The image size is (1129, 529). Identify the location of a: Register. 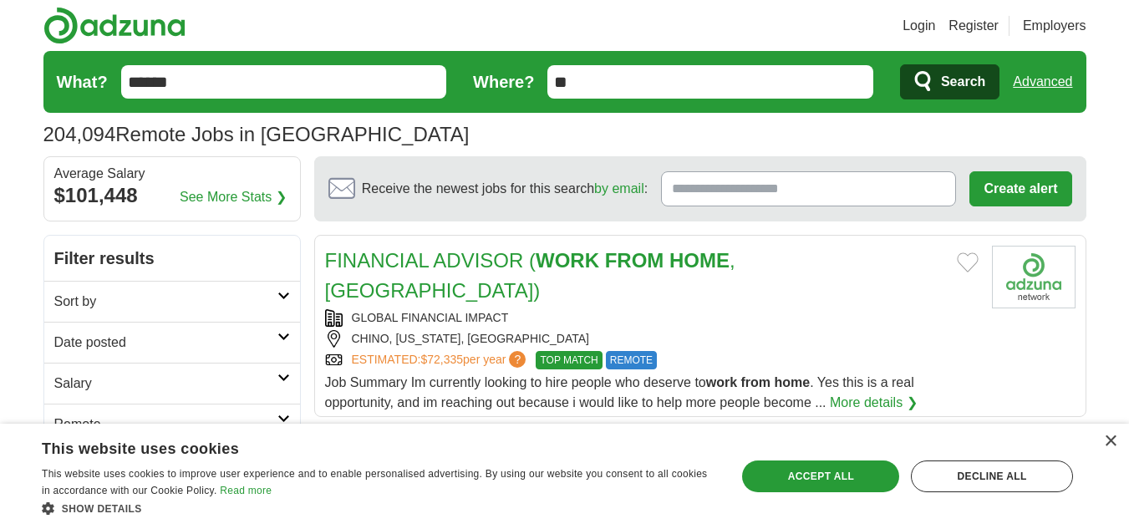
(974, 26).